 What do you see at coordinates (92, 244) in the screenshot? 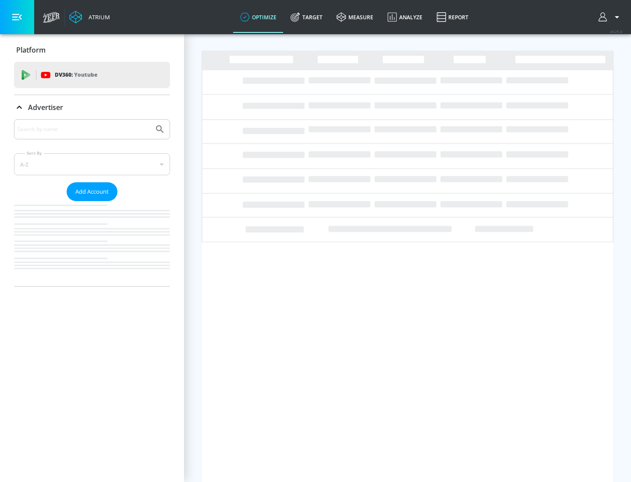
I see `nav: list of Advertiser` at bounding box center [92, 244].